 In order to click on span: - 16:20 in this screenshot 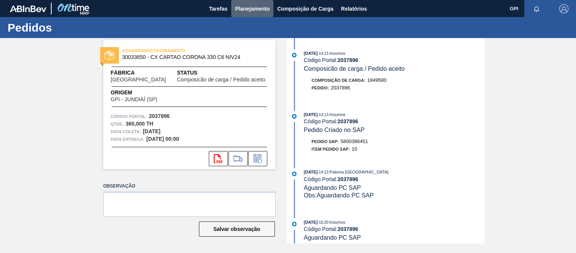, I will do `click(323, 222)`.